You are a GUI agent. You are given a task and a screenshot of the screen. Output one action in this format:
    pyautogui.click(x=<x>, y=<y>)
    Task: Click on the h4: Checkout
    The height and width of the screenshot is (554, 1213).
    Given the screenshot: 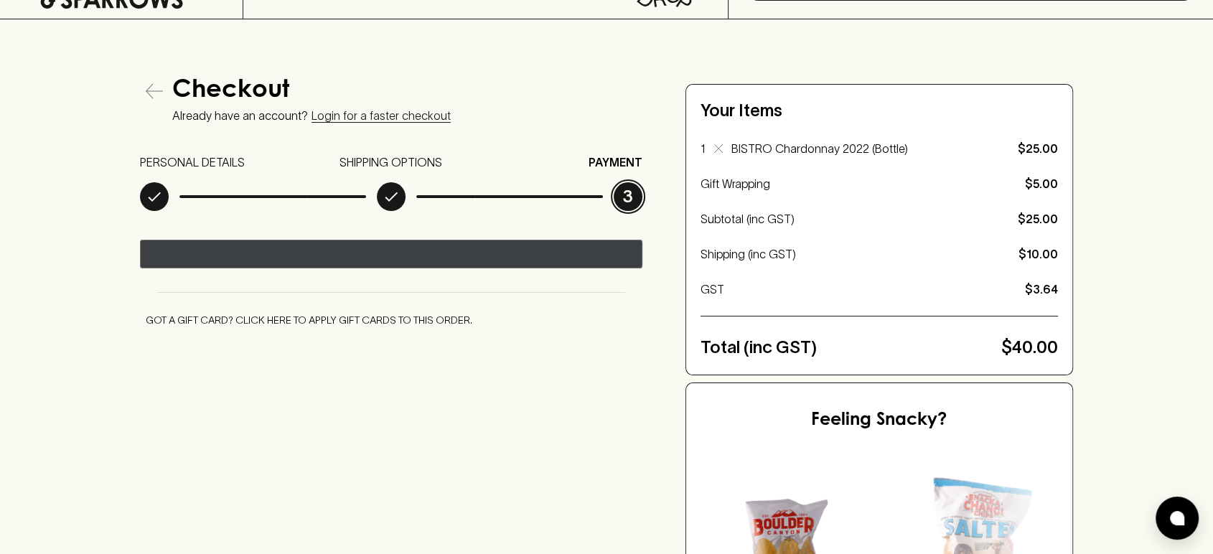 What is the action you would take?
    pyautogui.click(x=407, y=92)
    